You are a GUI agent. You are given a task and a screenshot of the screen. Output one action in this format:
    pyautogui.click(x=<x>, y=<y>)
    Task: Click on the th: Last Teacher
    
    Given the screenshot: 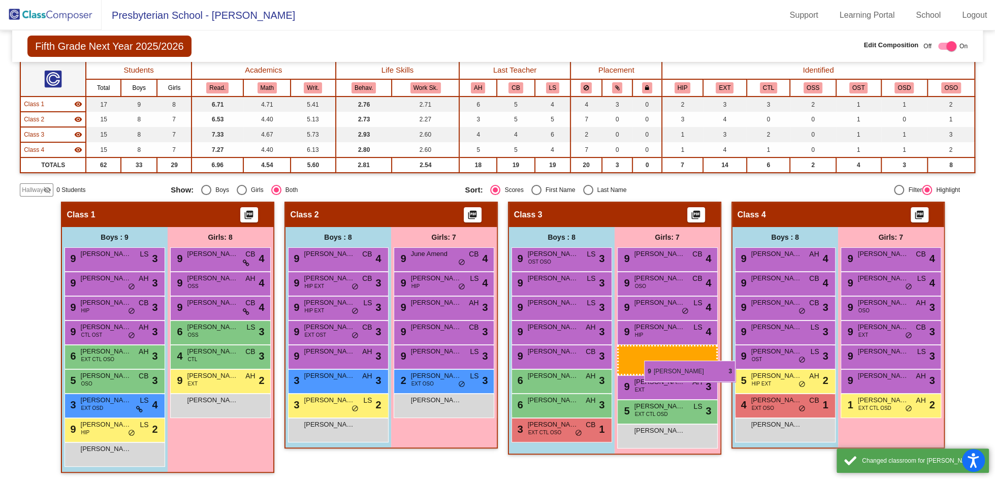 What is the action you would take?
    pyautogui.click(x=515, y=70)
    